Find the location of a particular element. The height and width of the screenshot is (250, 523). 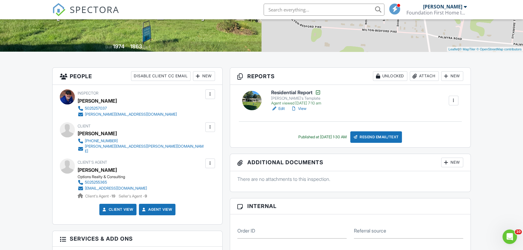

span: Client's Agent - is located at coordinates (101, 196).